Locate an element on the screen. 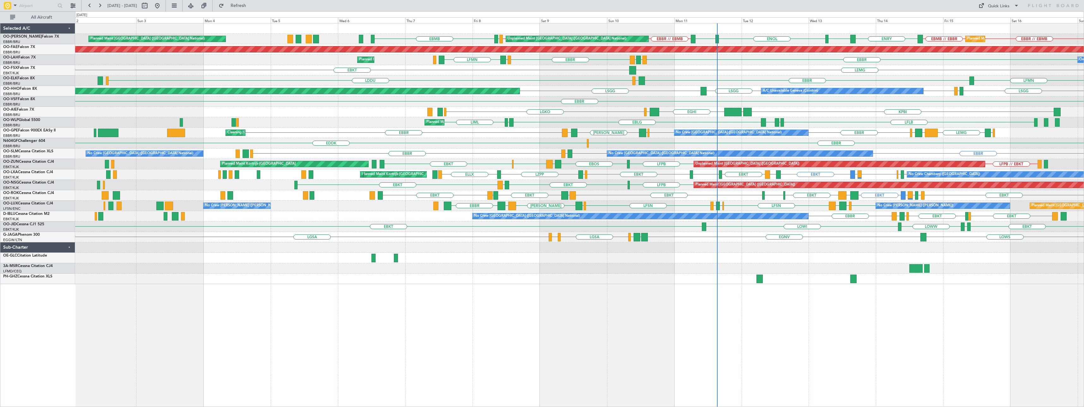 Image resolution: width=1084 pixels, height=407 pixels. a: OO-LXACessna Citation CJ4 is located at coordinates (28, 172).